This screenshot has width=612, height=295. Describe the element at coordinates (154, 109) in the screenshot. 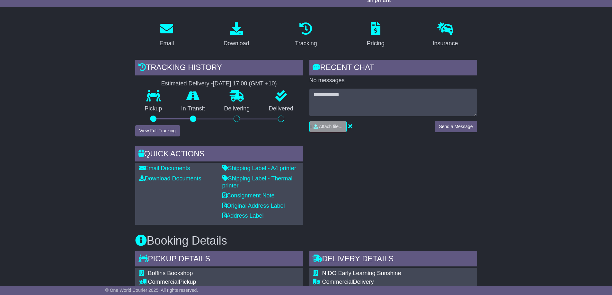

I see `p: Pickup` at that location.